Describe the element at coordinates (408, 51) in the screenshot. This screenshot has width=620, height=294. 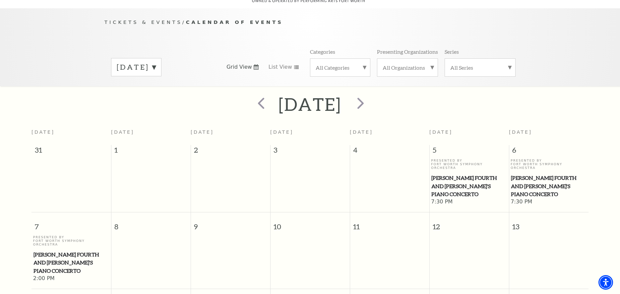
I see `p: Presenting Organizations` at that location.